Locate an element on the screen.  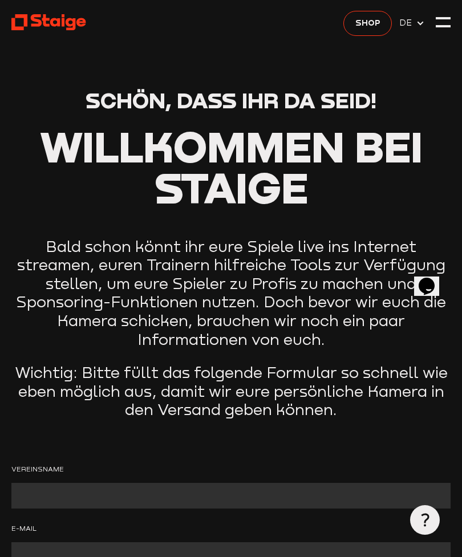
p: Wichtig: Bitte füllt das folgende Formular so schnell wie eben möglich aus, damit wir eure persön... is located at coordinates (231, 392).